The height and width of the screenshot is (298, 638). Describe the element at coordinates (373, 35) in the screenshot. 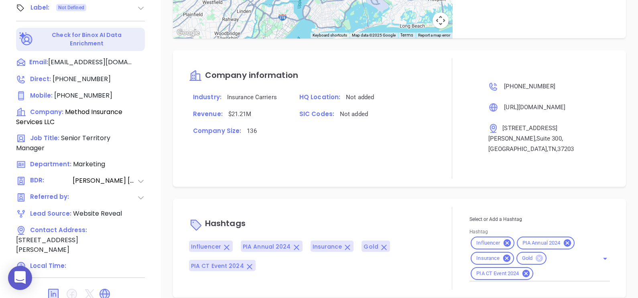

I see `span: Map data ©2025 Google` at that location.